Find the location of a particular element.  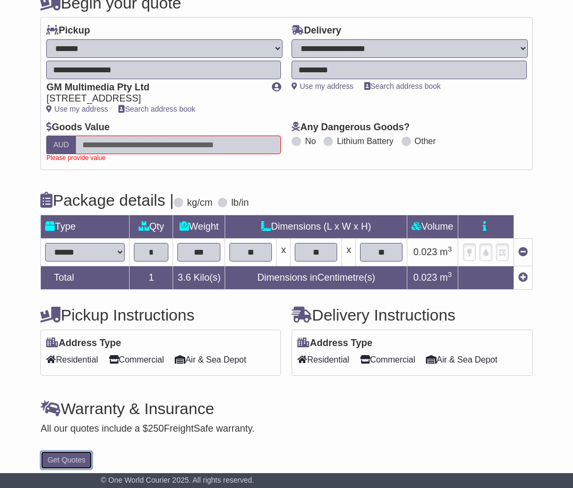

td: Volume is located at coordinates (432, 226).